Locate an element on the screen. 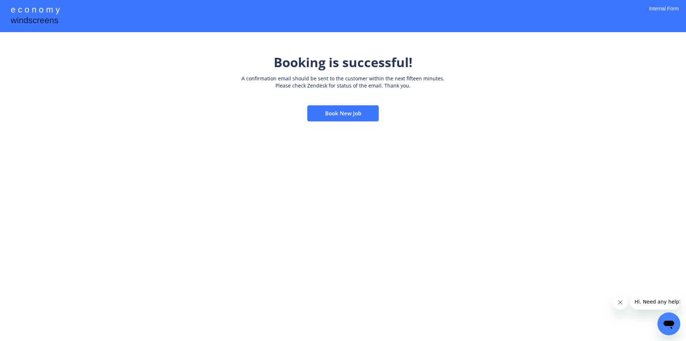  div: Booking is successful! is located at coordinates (343, 63).